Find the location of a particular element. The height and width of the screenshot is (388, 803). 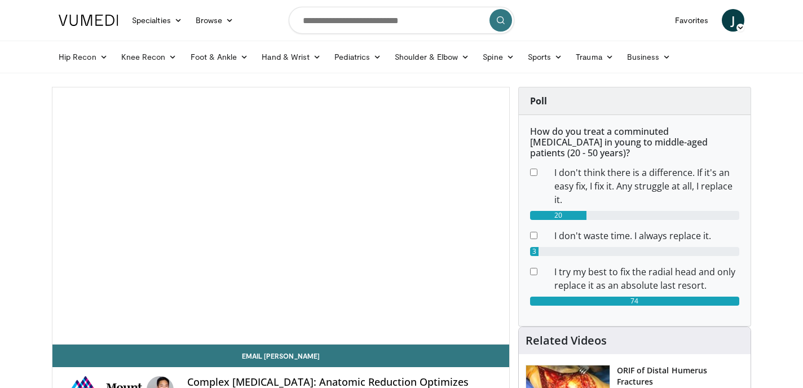

video-js: Video Player is located at coordinates (281, 216).